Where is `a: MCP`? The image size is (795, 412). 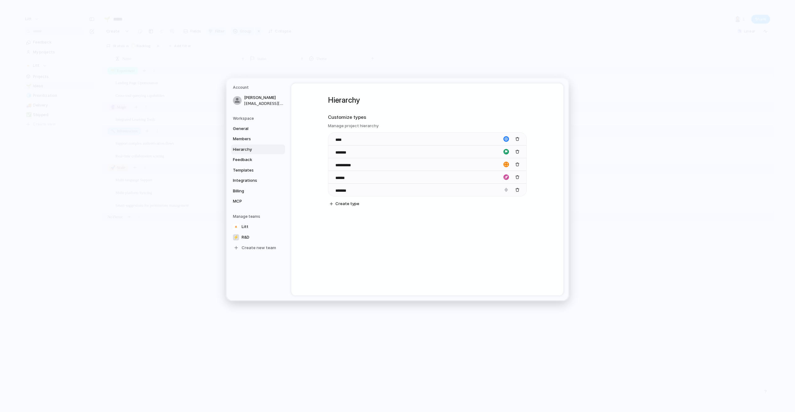 a: MCP is located at coordinates (258, 201).